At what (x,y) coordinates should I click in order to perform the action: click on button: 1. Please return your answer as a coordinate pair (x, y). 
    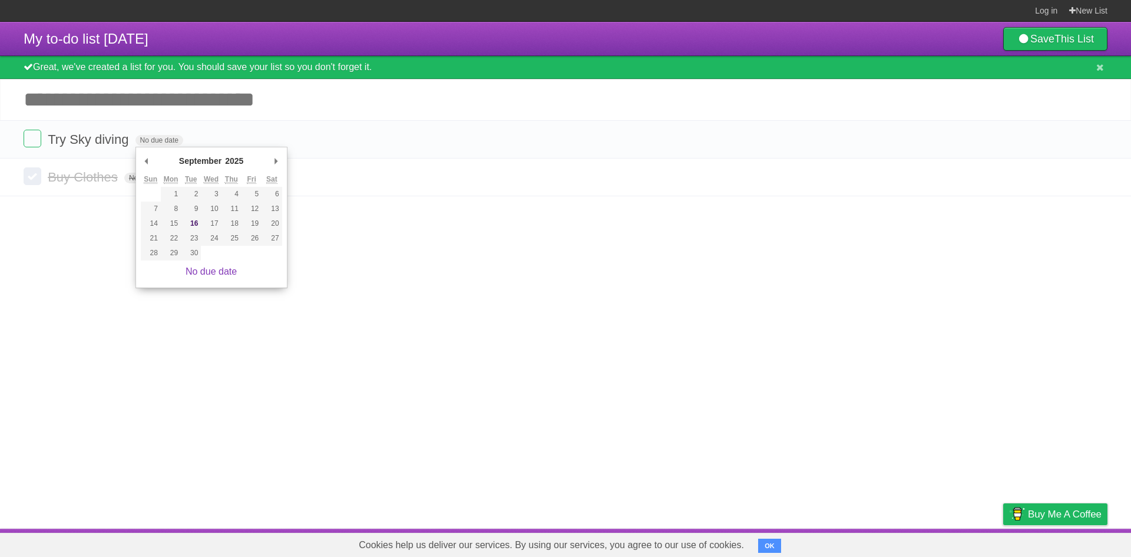
    Looking at the image, I should click on (171, 194).